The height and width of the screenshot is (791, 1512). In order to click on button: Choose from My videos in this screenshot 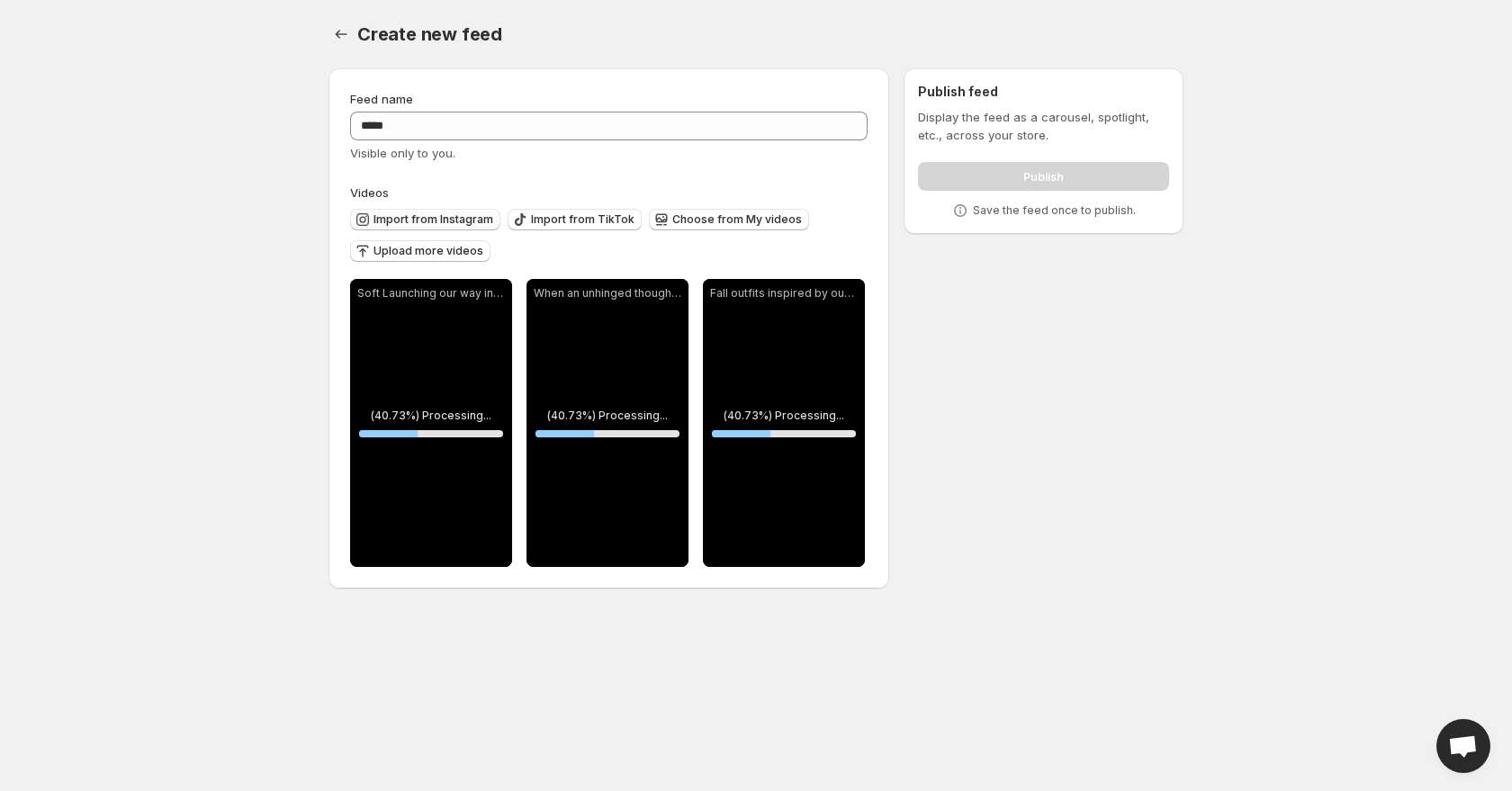, I will do `click(729, 220)`.